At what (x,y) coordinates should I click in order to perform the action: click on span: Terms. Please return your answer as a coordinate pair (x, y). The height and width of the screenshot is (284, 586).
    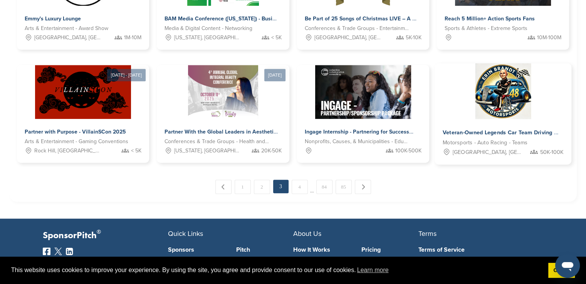
    Looking at the image, I should click on (427, 234).